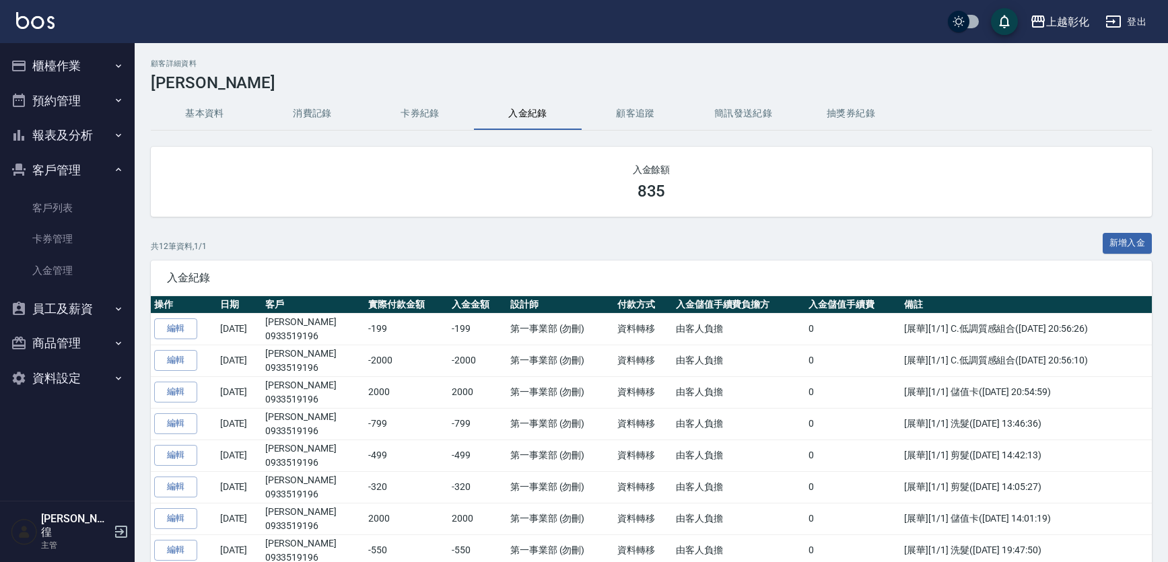 The image size is (1168, 562). I want to click on button: 櫃檯作業, so click(67, 66).